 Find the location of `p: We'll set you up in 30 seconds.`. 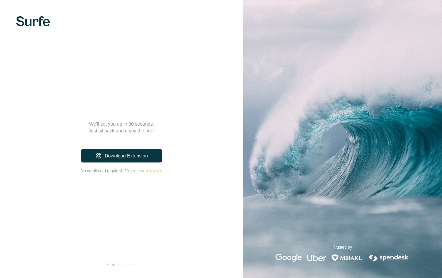

p: We'll set you up in 30 seconds. is located at coordinates (122, 124).